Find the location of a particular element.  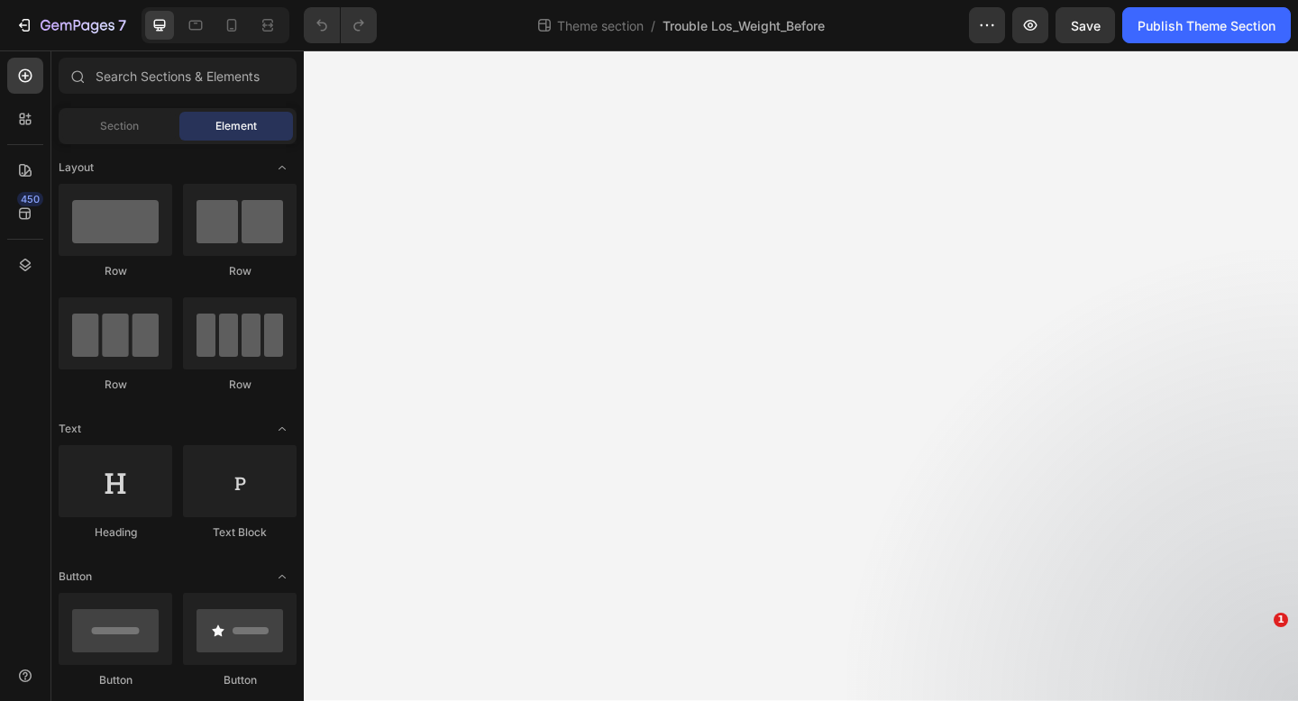

span: Trouble Los_Weight_Before is located at coordinates (743, 25).